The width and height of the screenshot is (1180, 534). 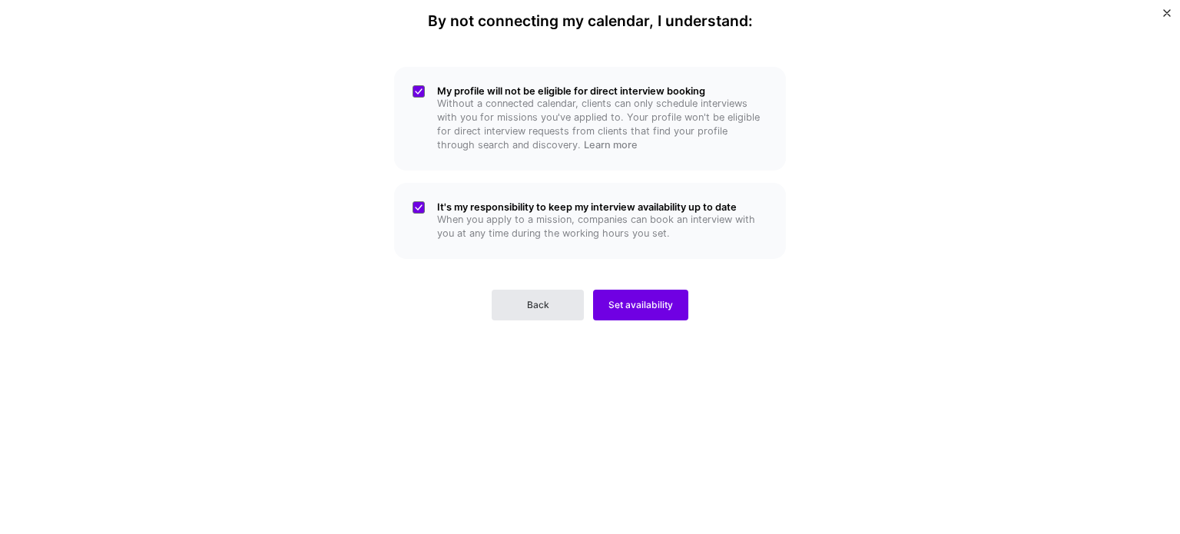 What do you see at coordinates (602, 124) in the screenshot?
I see `p: Without a connected calendar, clients can only schedule interviews with you for missions you've a...` at bounding box center [602, 124].